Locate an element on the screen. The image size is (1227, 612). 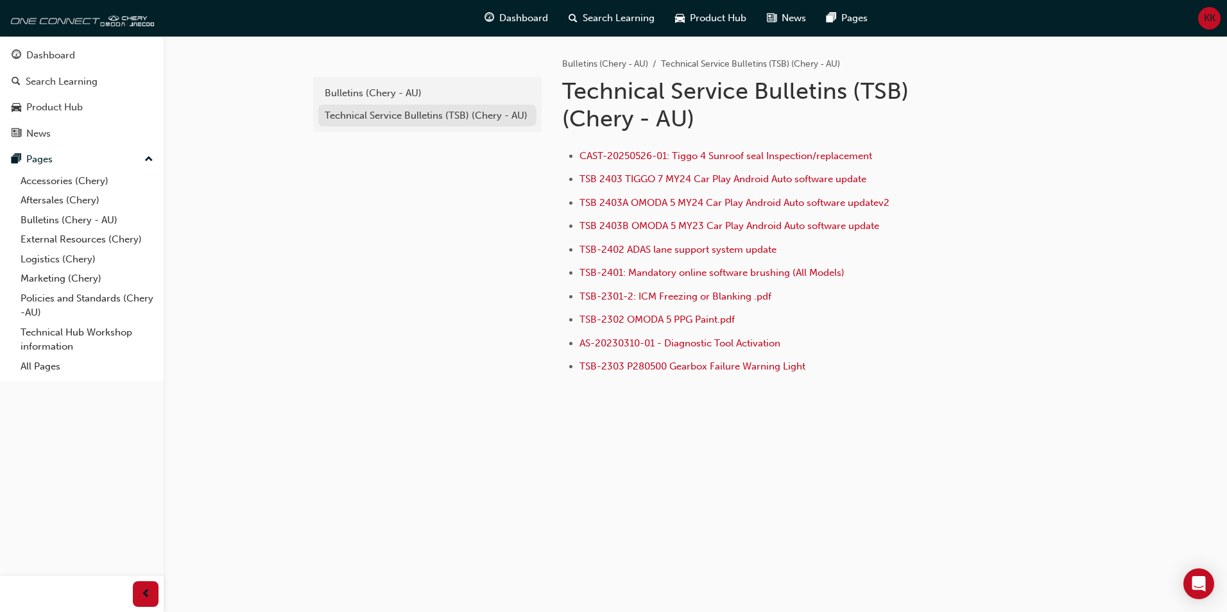
span: CAST-20250526-01: Tiggo 4 Sunroof seal Inspection/replacement is located at coordinates (726, 156).